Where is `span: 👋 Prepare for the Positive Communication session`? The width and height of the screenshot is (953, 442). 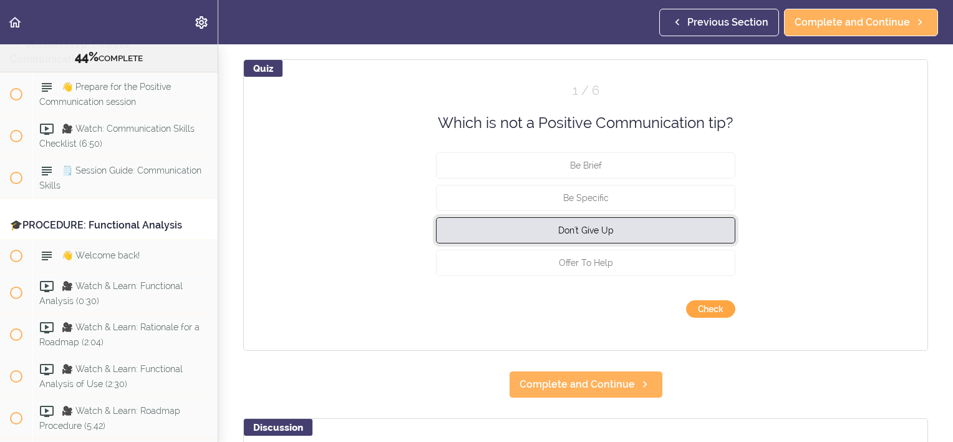
span: 👋 Prepare for the Positive Communication session is located at coordinates (105, 94).